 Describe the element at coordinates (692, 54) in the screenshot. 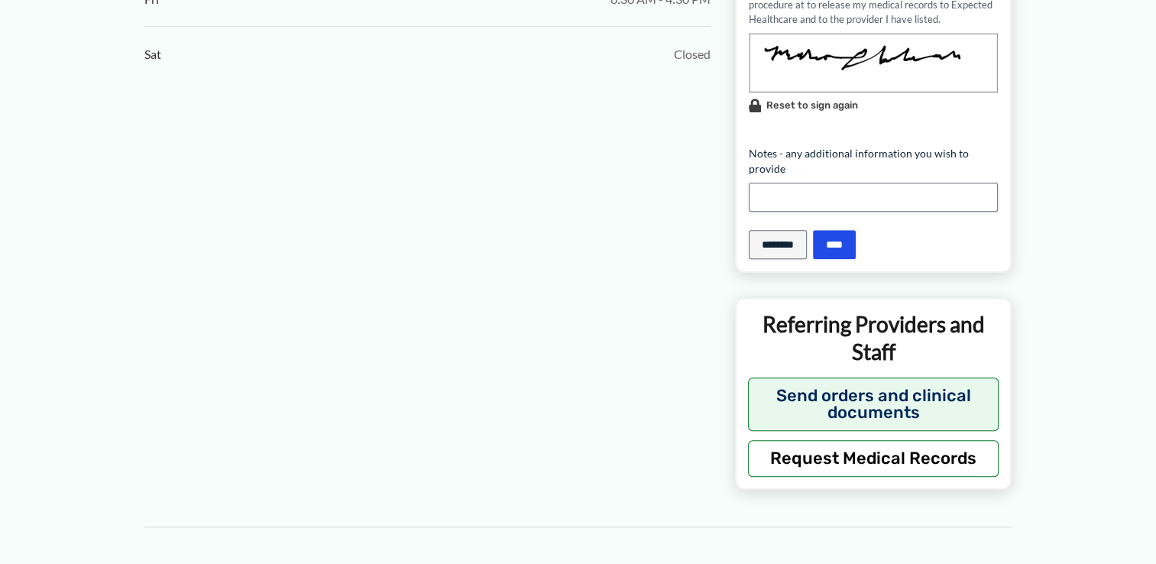

I see `span: Closed` at that location.